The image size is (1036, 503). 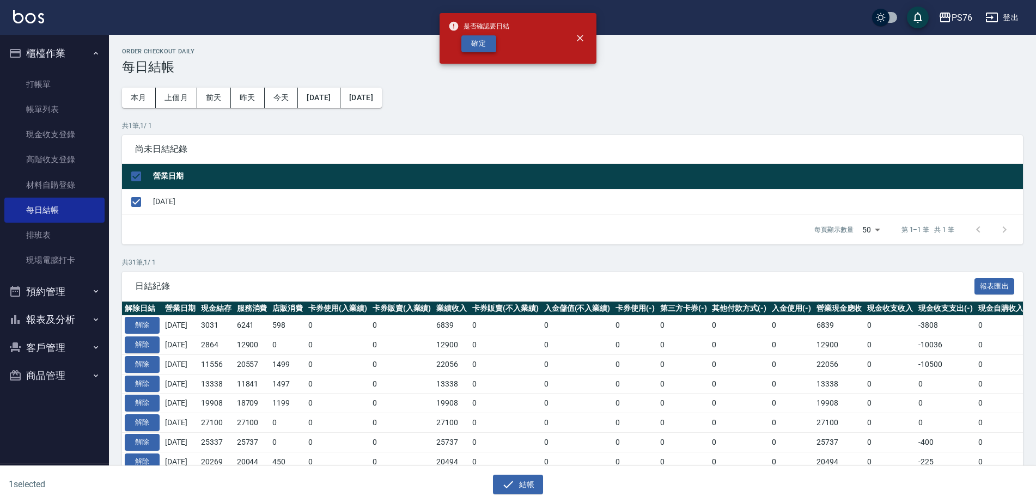 I want to click on button: 登出, so click(x=1001, y=17).